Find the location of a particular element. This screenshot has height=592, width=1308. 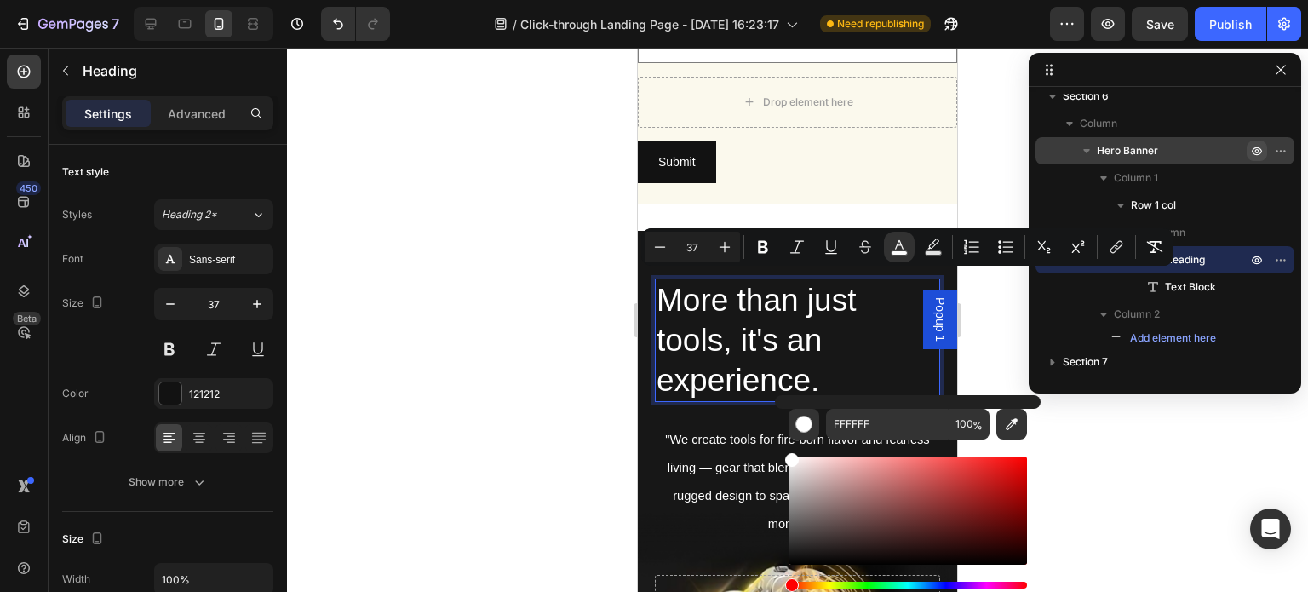

p: Advanced is located at coordinates (197, 113).